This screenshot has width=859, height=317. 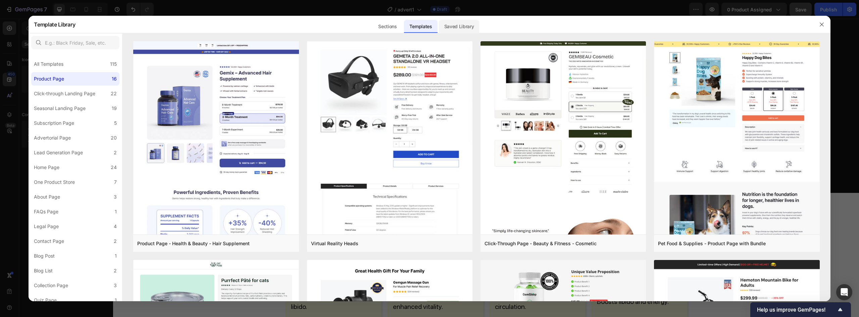 What do you see at coordinates (322, 283) in the screenshot?
I see `p: Rich in nutrients for enhanced vitality.` at bounding box center [322, 283].